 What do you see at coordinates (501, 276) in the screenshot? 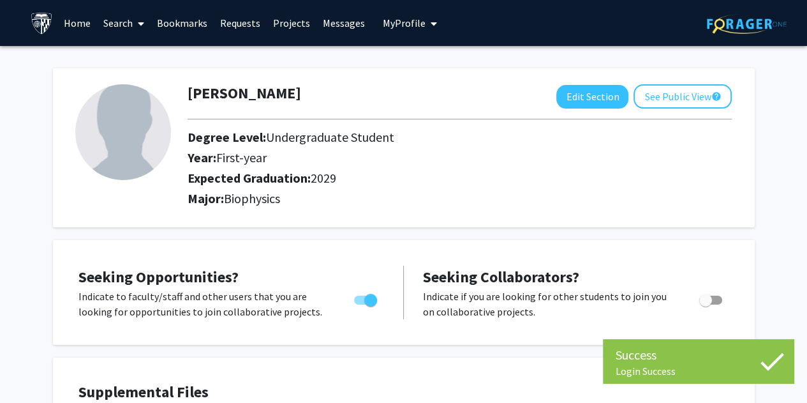
I see `span: Seeking Collaborators?` at bounding box center [501, 276].